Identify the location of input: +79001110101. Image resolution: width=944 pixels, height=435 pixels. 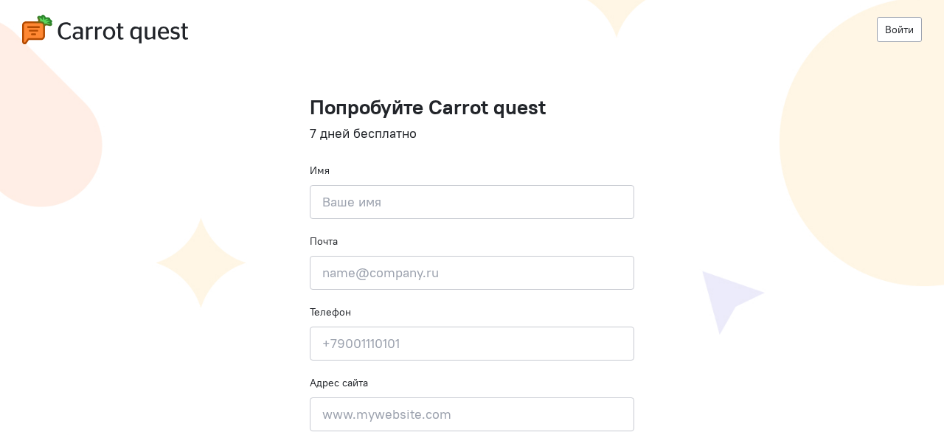
(472, 344).